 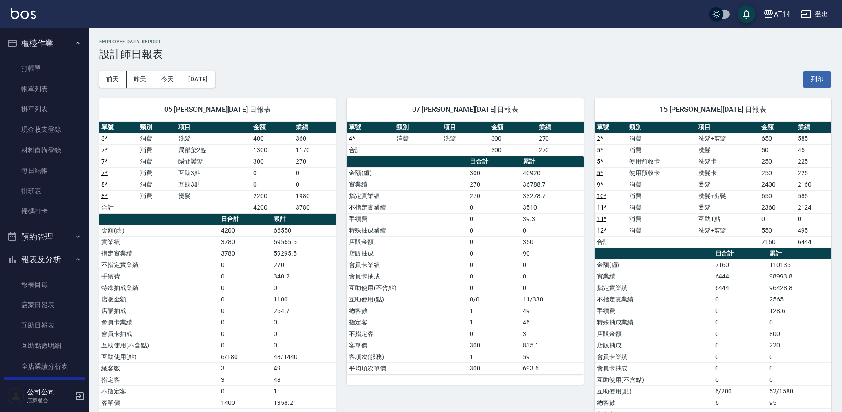 What do you see at coordinates (777, 196) in the screenshot?
I see `td: 650` at bounding box center [777, 196].